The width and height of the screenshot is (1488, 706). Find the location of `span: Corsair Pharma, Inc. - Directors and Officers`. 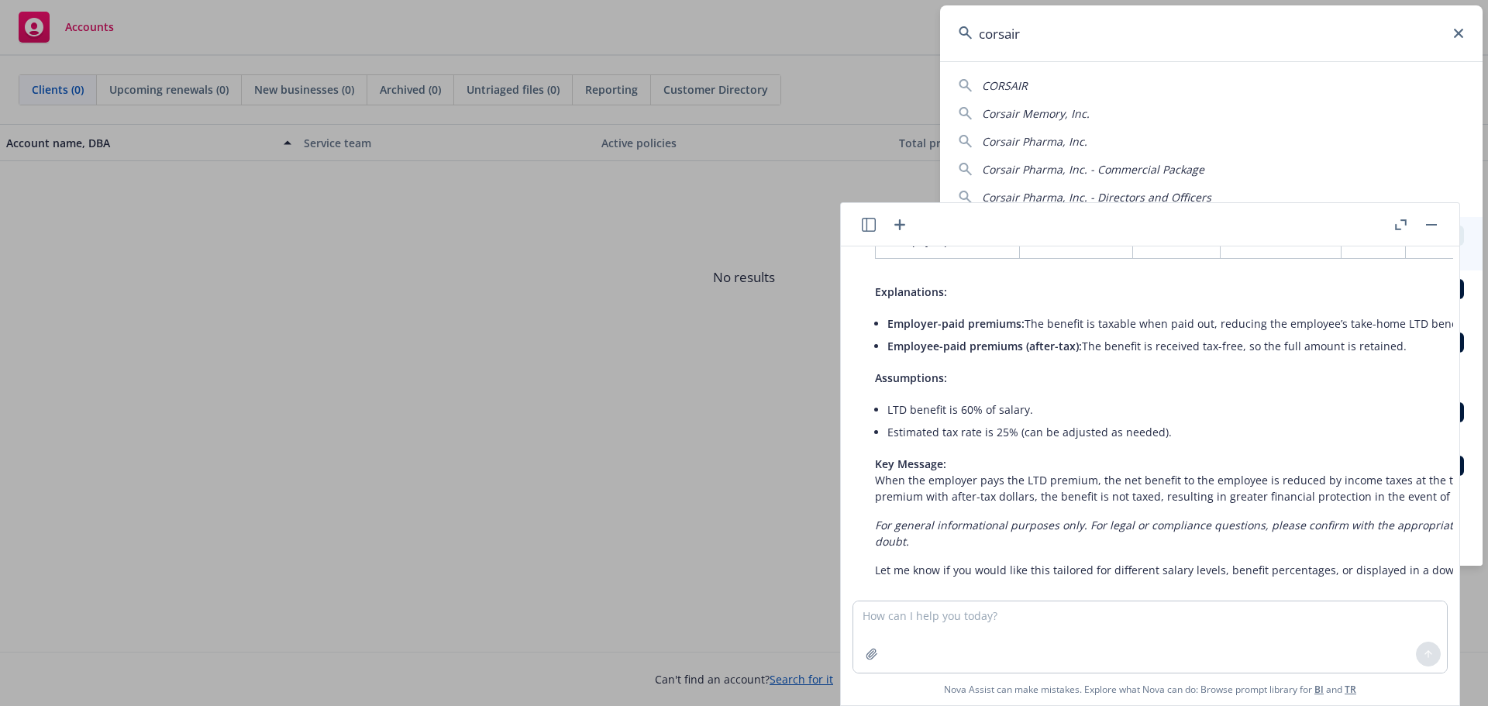

span: Corsair Pharma, Inc. - Directors and Officers is located at coordinates (1097, 197).